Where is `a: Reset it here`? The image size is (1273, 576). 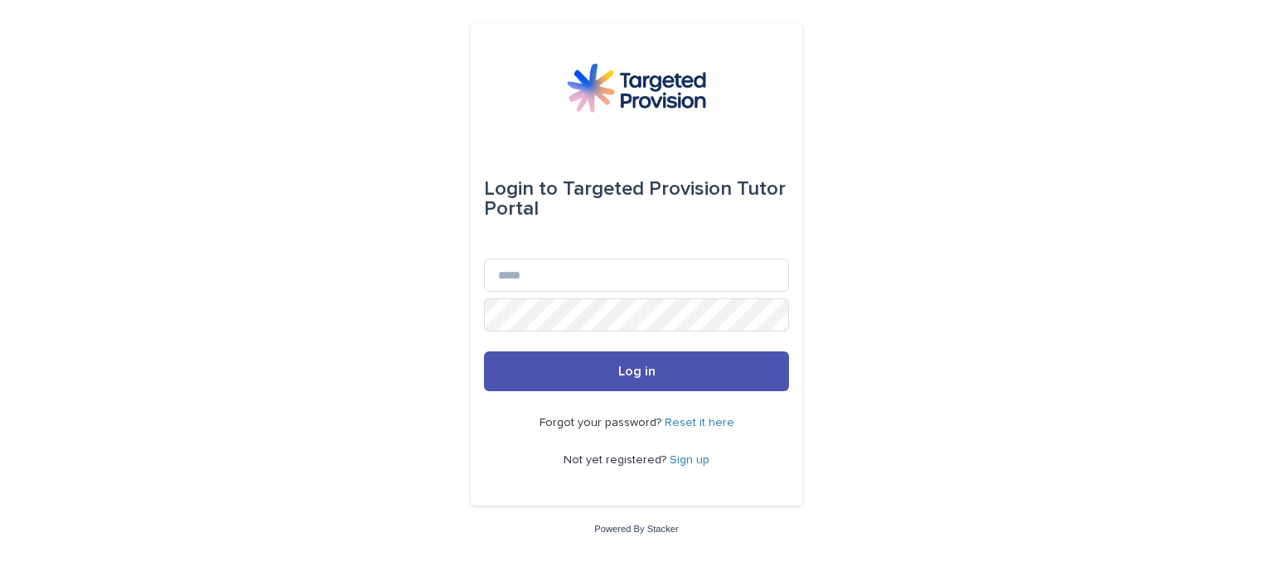 a: Reset it here is located at coordinates (700, 423).